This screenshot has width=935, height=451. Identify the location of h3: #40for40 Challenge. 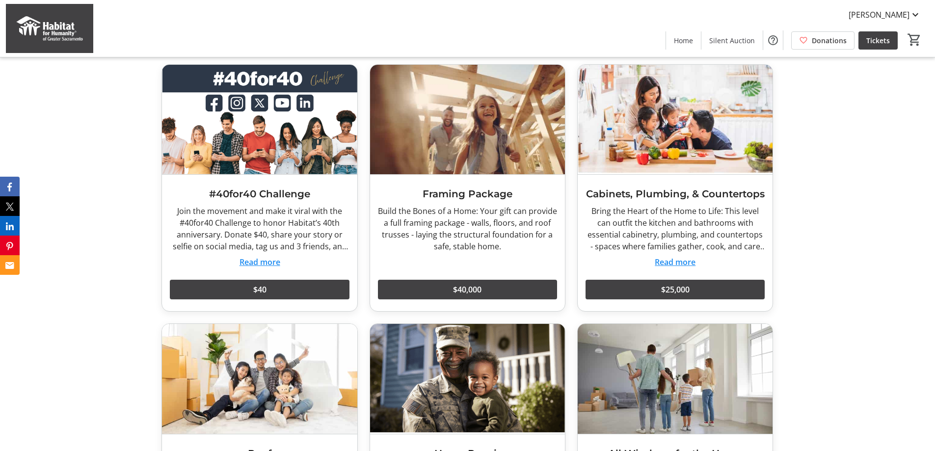
(259, 194).